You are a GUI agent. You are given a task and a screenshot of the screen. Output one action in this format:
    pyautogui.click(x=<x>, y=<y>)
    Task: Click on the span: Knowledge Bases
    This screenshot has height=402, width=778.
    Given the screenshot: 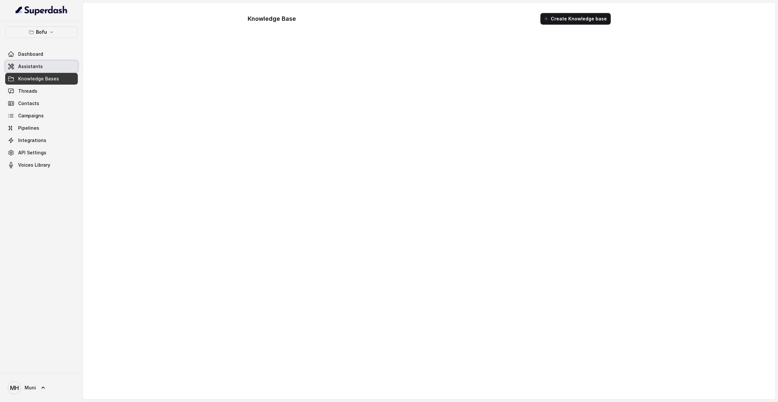 What is the action you would take?
    pyautogui.click(x=39, y=79)
    